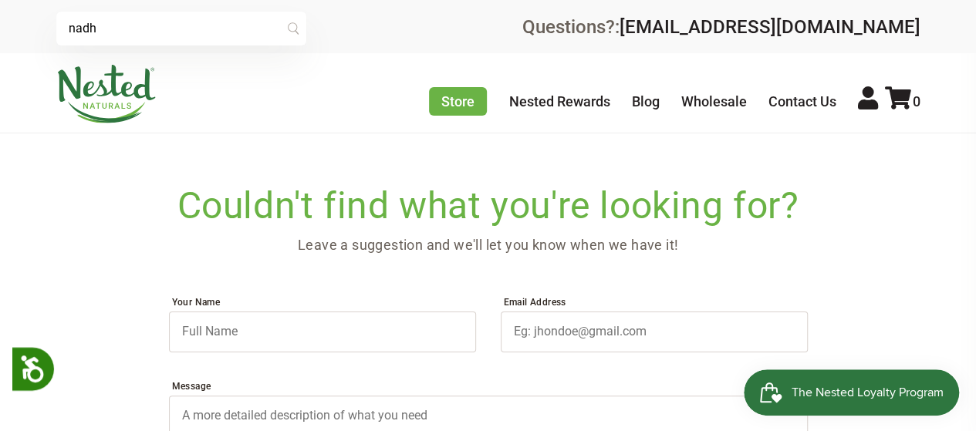 This screenshot has height=431, width=976. What do you see at coordinates (654, 332) in the screenshot?
I see `input: Eg: jhondoe@gmail.com` at bounding box center [654, 332].